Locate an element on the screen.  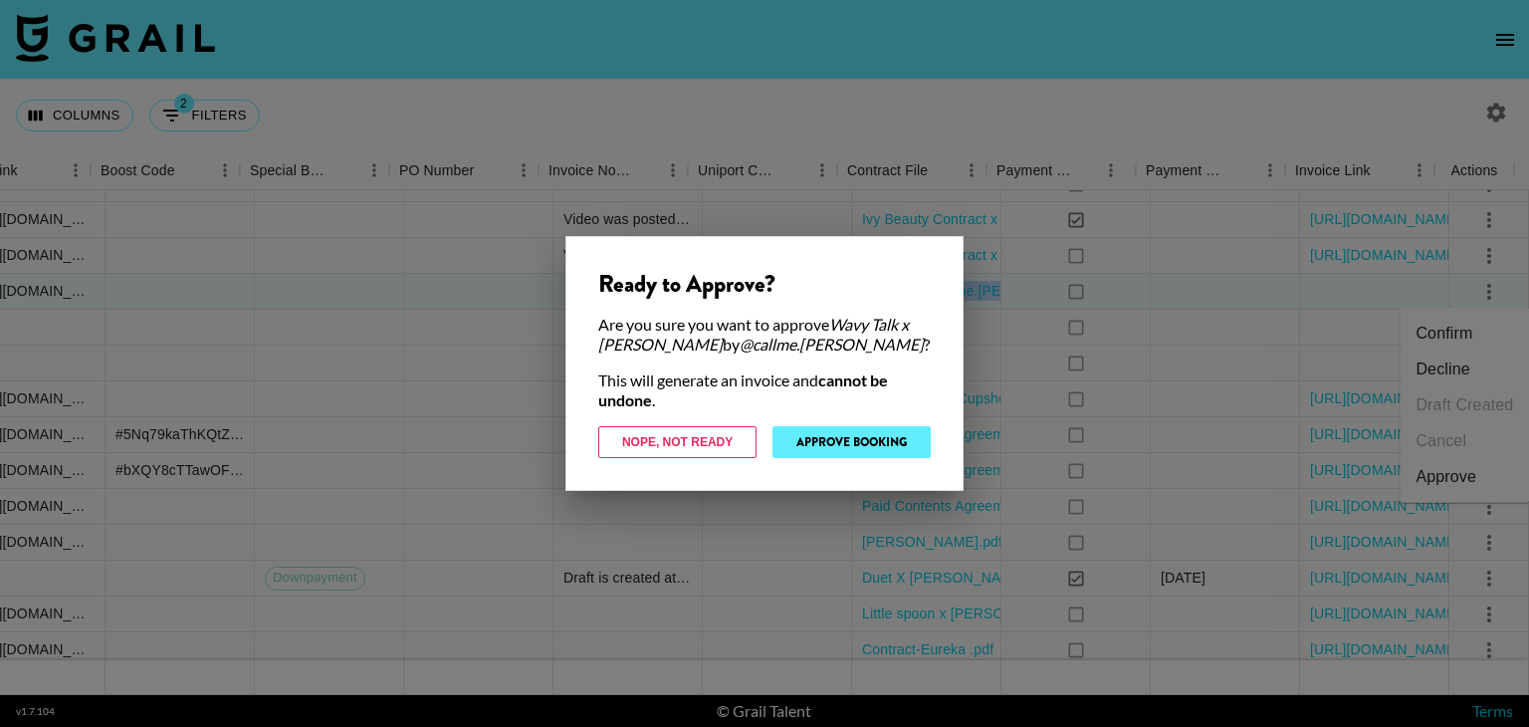
div: Are you sure you want to approve by ? is located at coordinates (765, 335).